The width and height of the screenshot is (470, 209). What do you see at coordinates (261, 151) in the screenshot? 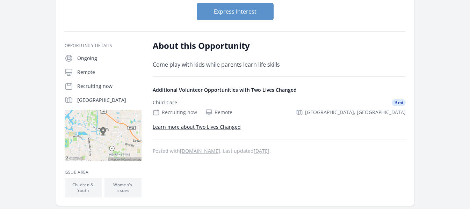
I see `abbr: Mon, Aug 25, 2025 5:16 PM` at bounding box center [261, 151].